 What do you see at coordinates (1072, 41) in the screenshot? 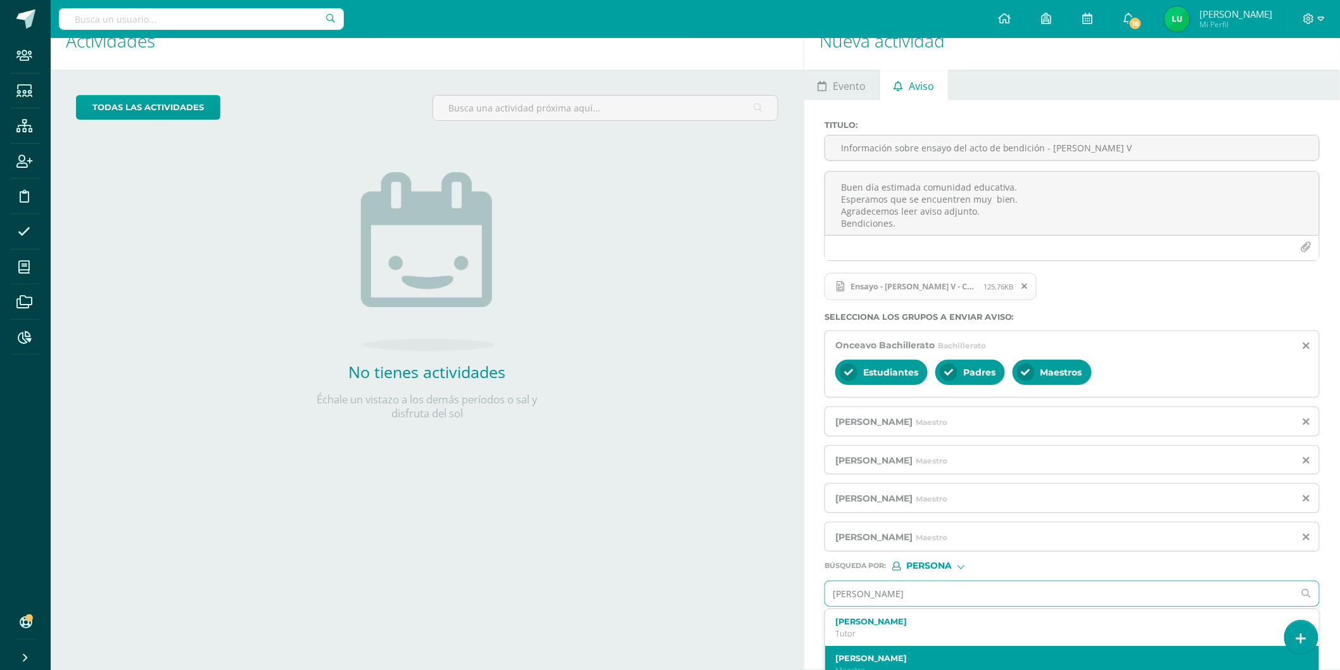
I see `h1: Nueva actividad` at bounding box center [1072, 41].